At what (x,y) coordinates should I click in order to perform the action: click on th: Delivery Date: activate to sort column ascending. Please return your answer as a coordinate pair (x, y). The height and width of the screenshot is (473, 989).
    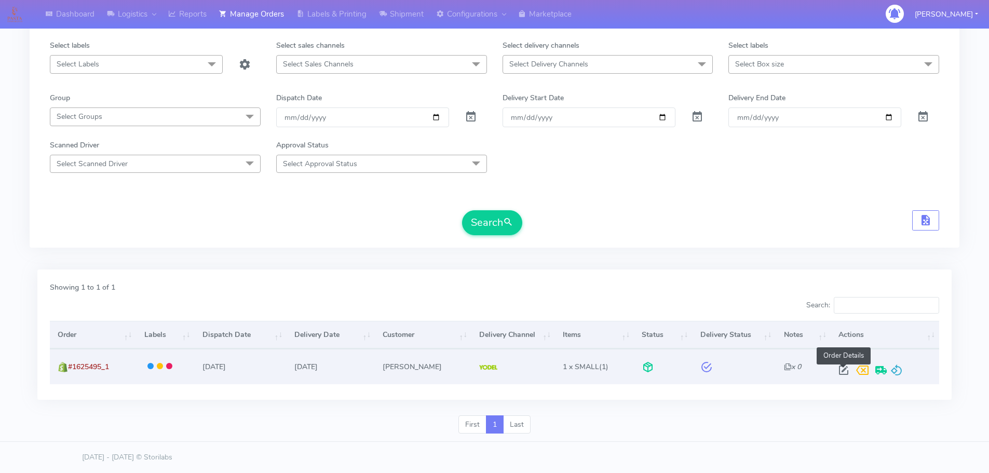
    Looking at the image, I should click on (331, 335).